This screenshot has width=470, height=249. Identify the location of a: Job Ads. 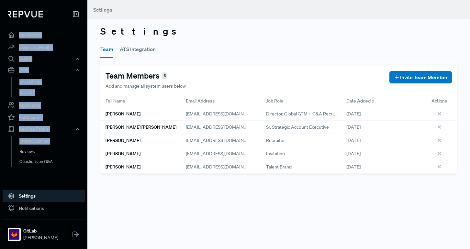
(52, 93).